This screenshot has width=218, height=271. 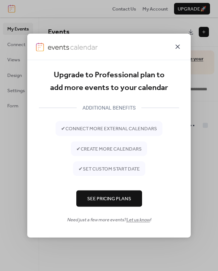 I want to click on div: ADDITIONAL BENEFITS, so click(x=109, y=108).